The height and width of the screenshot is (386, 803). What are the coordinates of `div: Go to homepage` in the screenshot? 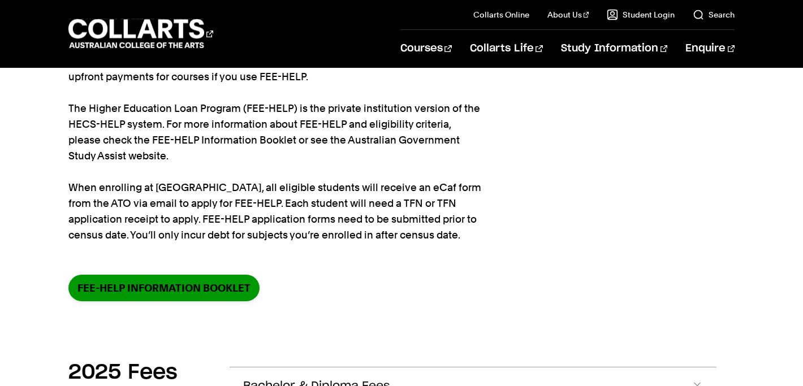 It's located at (141, 33).